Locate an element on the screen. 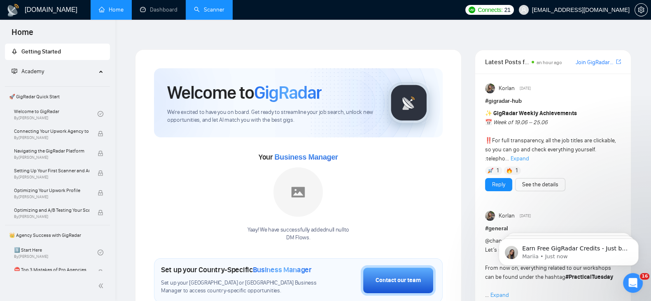  span: Connecting Your Upwork Agency to GigRadar is located at coordinates (51, 131).